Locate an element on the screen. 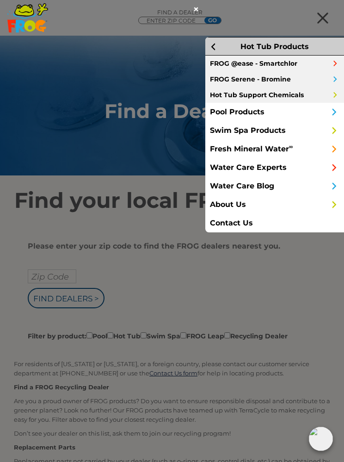  a: Pool Products is located at coordinates (275, 112).